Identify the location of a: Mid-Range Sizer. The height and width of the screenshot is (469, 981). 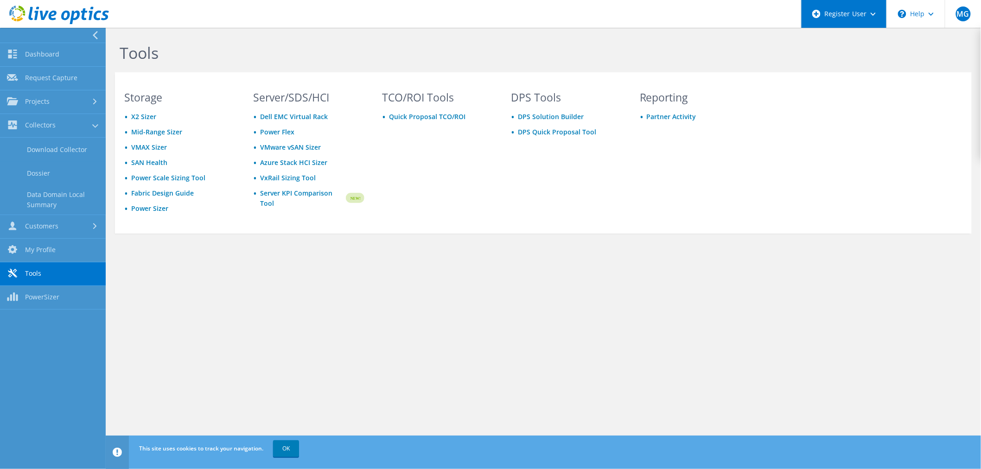
(157, 132).